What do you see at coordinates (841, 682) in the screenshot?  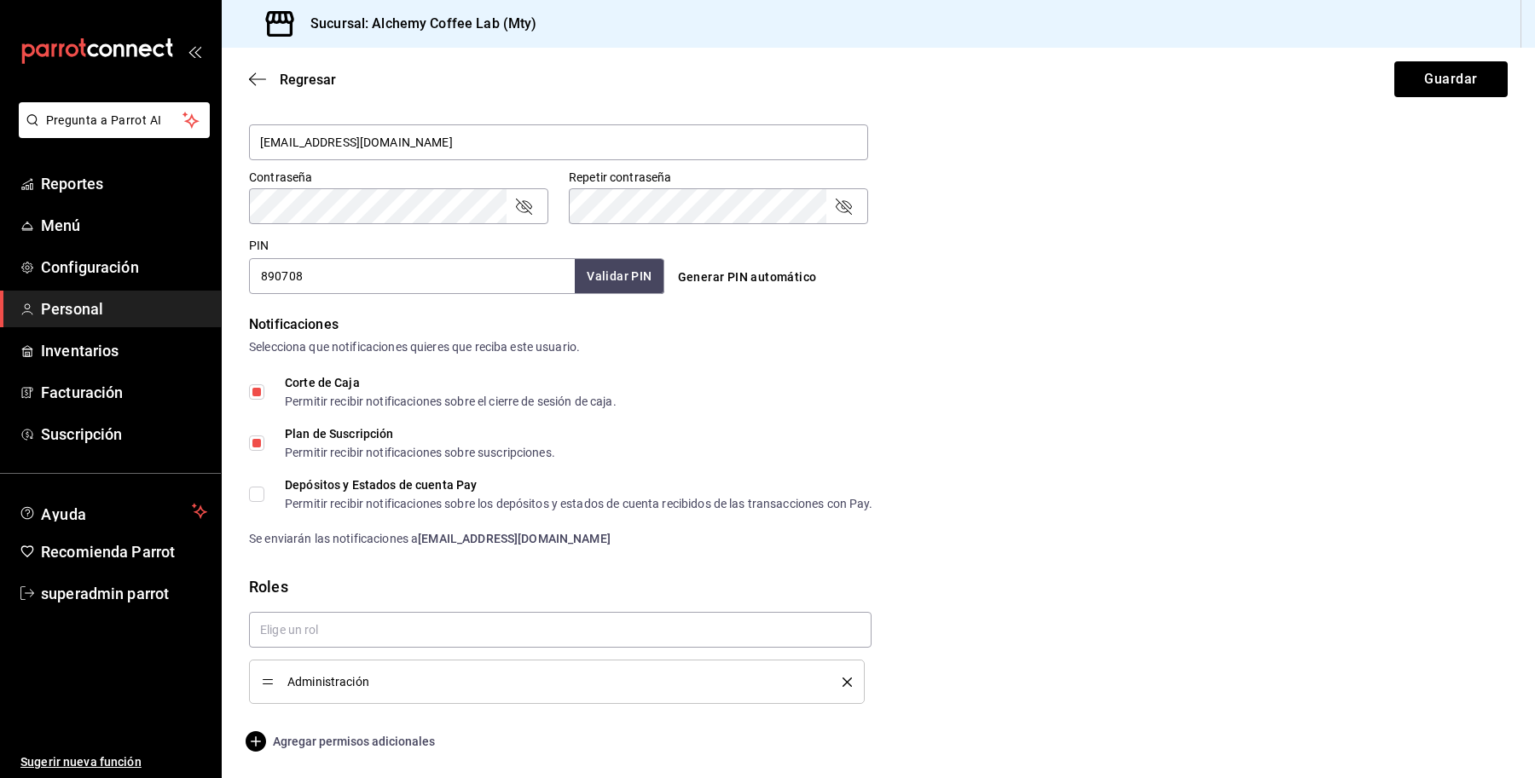 I see `button: delete` at bounding box center [841, 682].